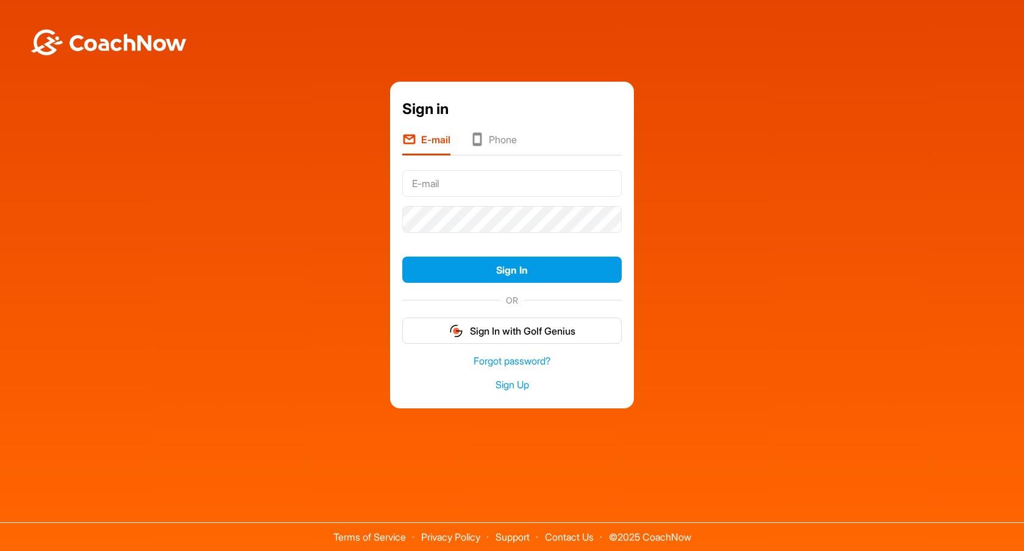  I want to click on li: E-mail, so click(426, 144).